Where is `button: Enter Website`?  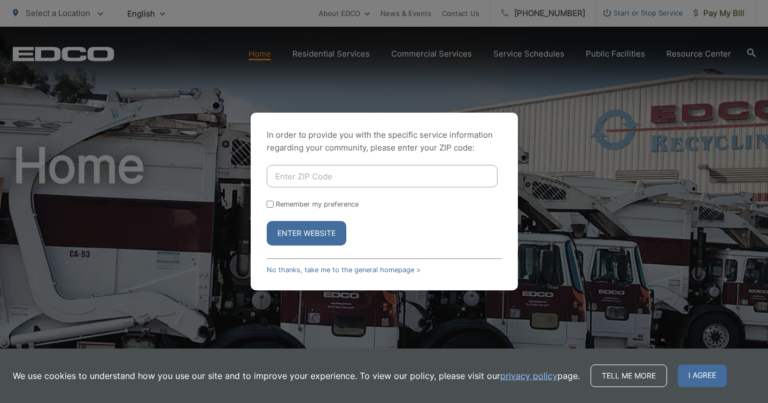 button: Enter Website is located at coordinates (306, 233).